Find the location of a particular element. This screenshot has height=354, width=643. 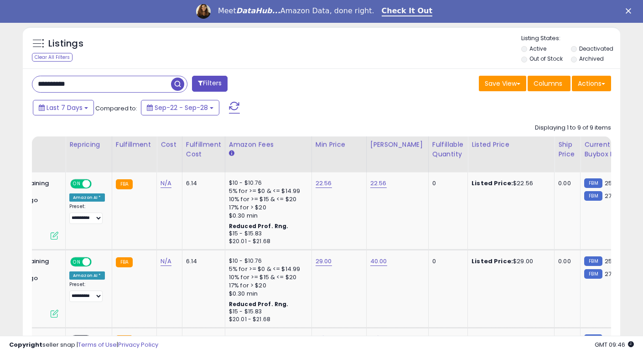

div: Fulfillment Cost is located at coordinates (203, 150).